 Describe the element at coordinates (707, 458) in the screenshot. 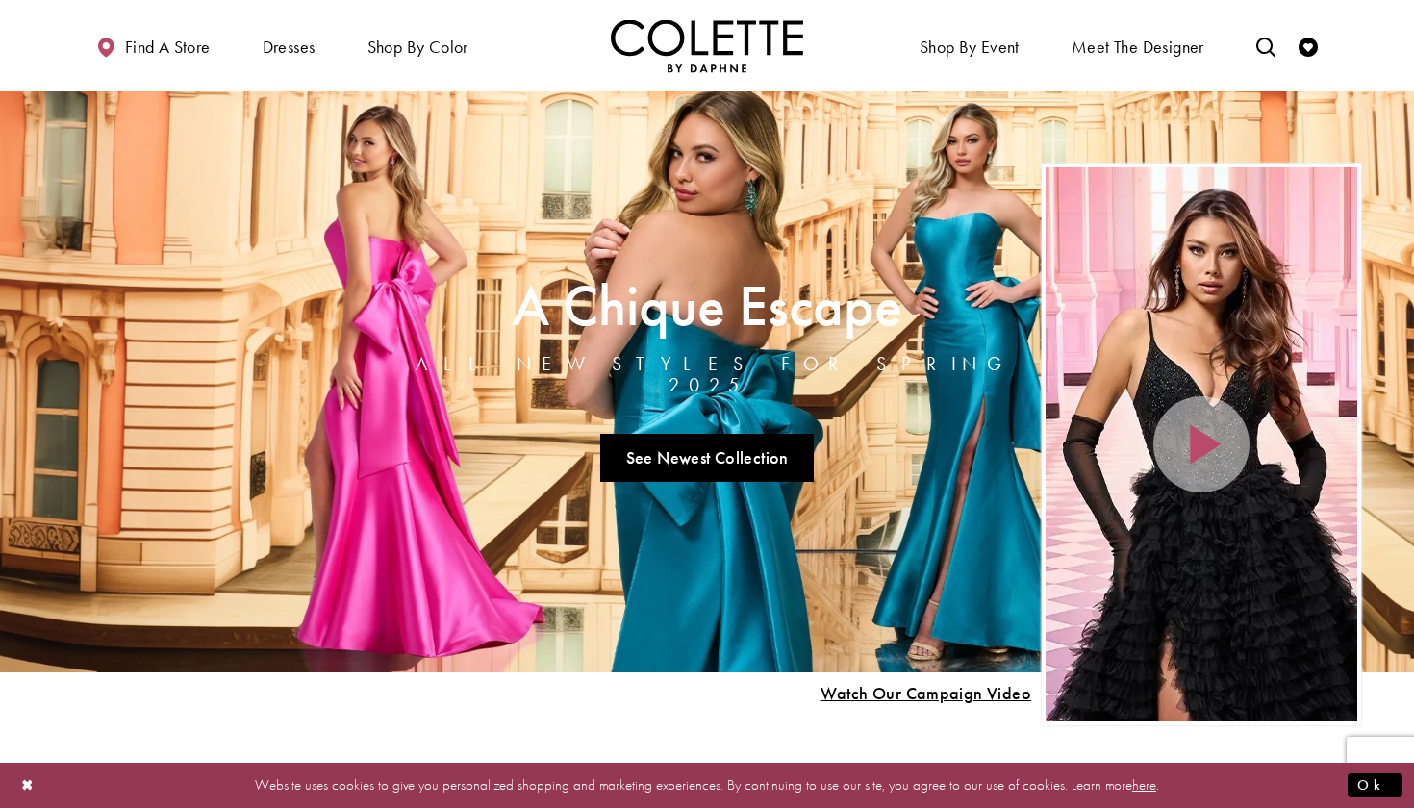

I see `a: See Newest Collection A Chique Escape All New Styles For Spring 2025` at that location.